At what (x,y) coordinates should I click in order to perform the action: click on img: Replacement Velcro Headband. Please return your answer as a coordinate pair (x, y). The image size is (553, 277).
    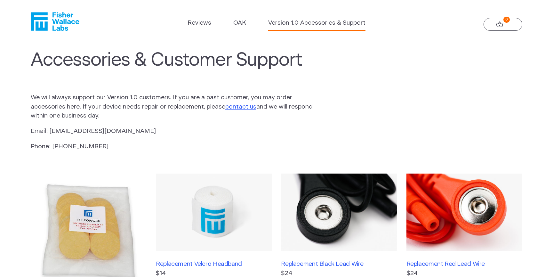
    Looking at the image, I should click on (214, 212).